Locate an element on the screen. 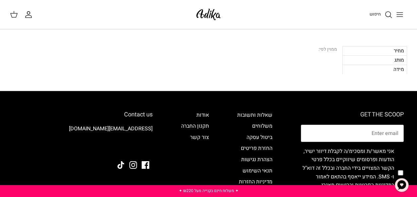 The width and height of the screenshot is (417, 197). a: החזרת פריטים is located at coordinates (257, 148).